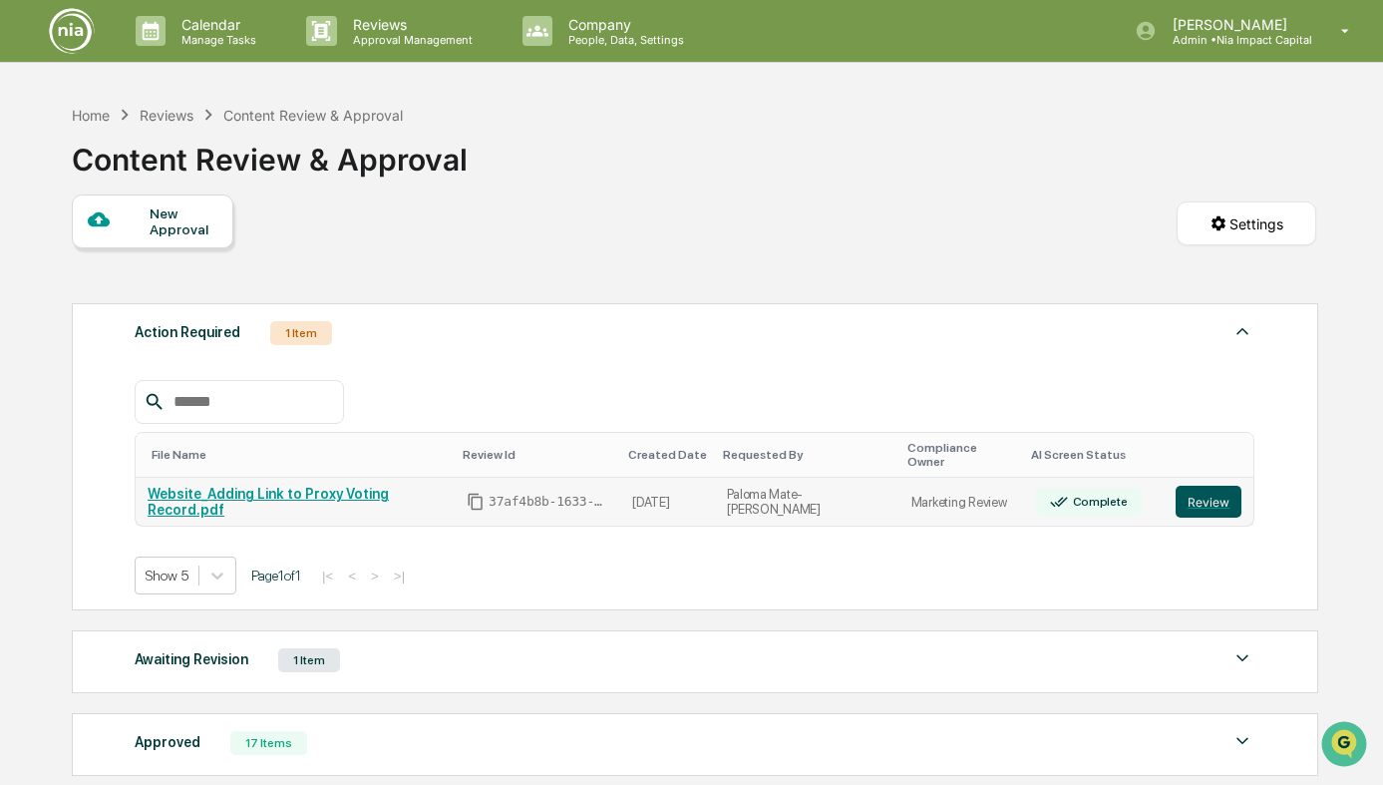  Describe the element at coordinates (205, 261) in the screenshot. I see `span: Attestations` at that location.